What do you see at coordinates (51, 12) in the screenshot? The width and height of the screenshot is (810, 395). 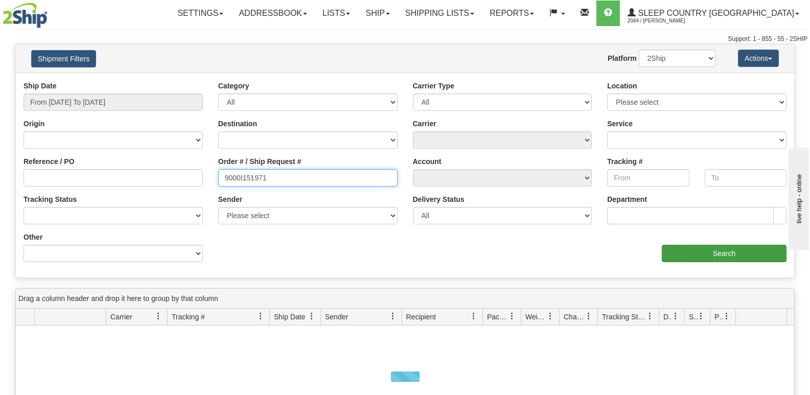 I see `div: live help - online` at bounding box center [51, 12].